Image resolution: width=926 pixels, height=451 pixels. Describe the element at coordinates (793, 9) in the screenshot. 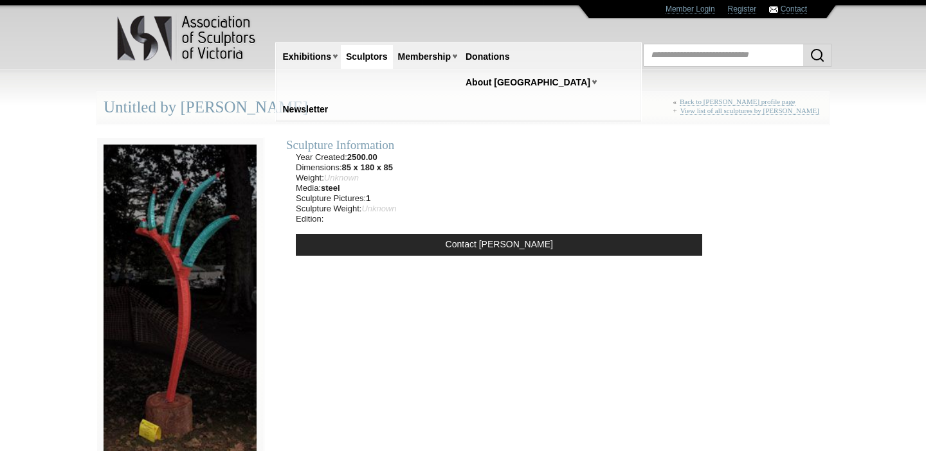

I see `a: Contact` at that location.